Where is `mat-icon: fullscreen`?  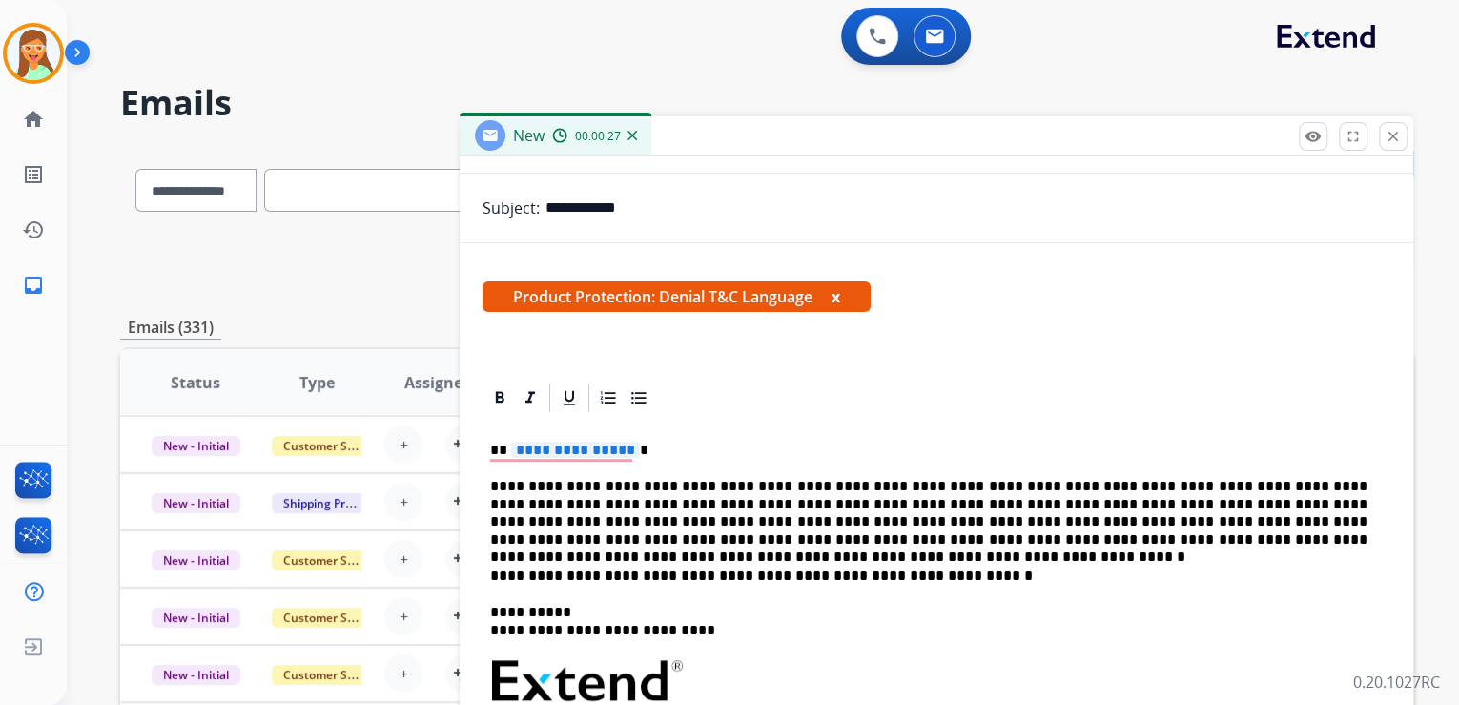 mat-icon: fullscreen is located at coordinates (1353, 136).